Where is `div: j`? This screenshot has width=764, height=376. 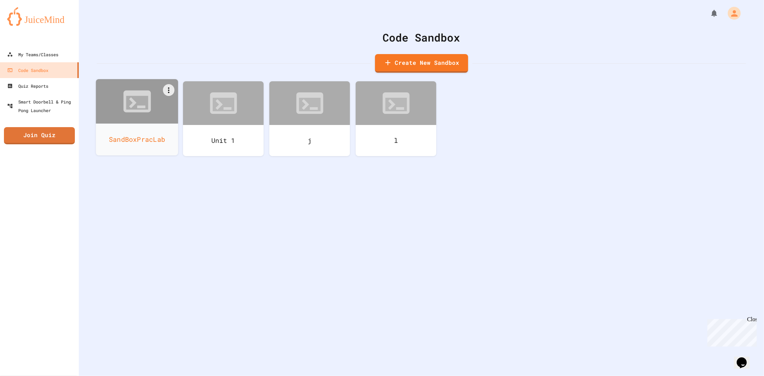
div: j is located at coordinates (310, 140).